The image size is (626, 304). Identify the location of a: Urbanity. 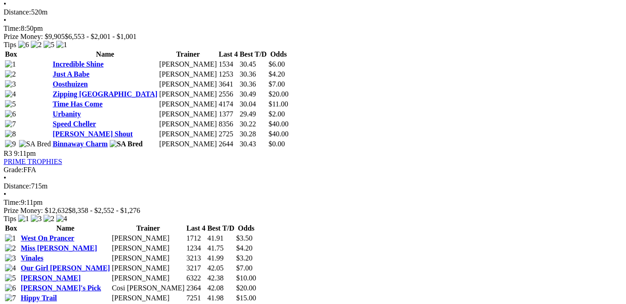
(67, 114).